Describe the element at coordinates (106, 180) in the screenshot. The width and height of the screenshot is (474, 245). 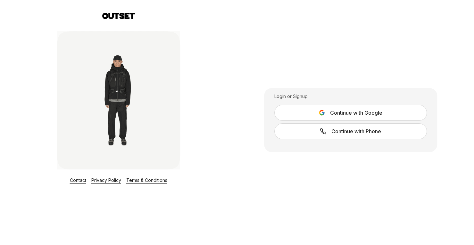
I see `a: Privacy Policy` at that location.